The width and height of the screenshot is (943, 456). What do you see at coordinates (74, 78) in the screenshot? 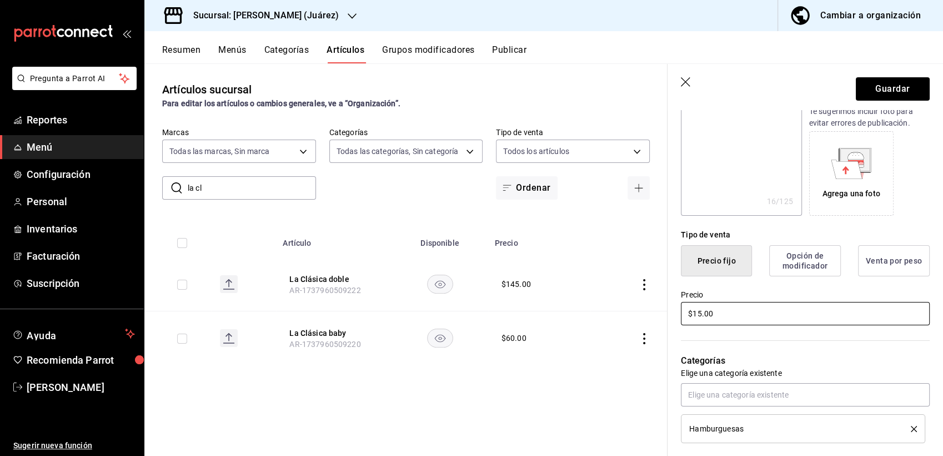
I see `span: Pregunta a Parrot AI` at bounding box center [74, 78].